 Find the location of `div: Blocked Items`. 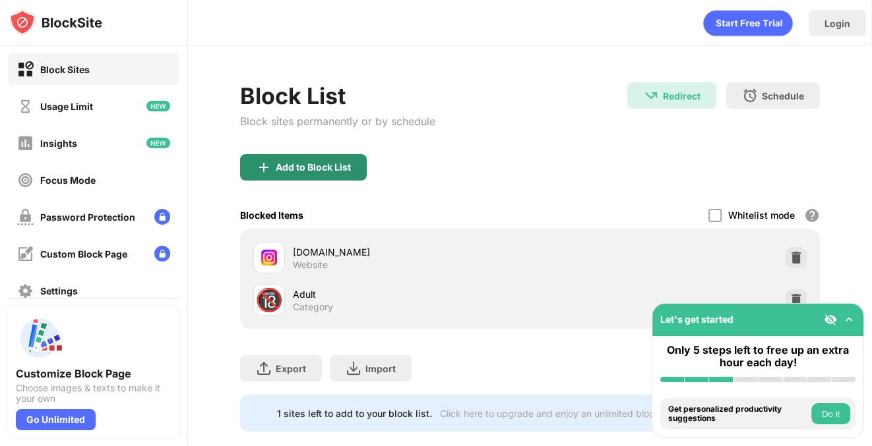

div: Blocked Items is located at coordinates (272, 215).